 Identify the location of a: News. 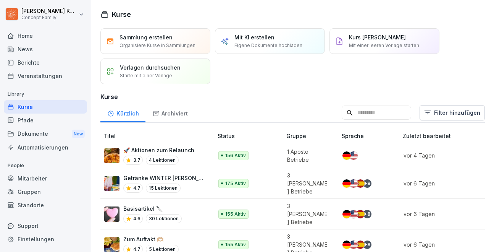
(45, 49).